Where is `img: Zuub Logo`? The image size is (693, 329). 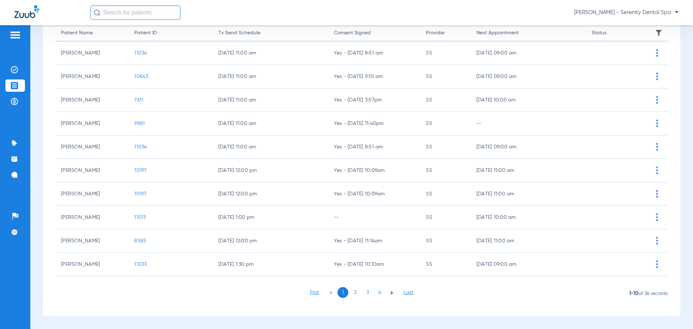
img: Zuub Logo is located at coordinates (27, 12).